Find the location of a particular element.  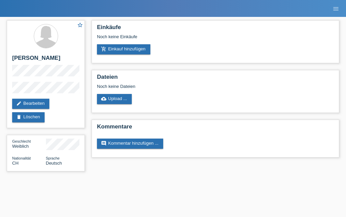

div: Noch keine Dateien is located at coordinates (181, 86).